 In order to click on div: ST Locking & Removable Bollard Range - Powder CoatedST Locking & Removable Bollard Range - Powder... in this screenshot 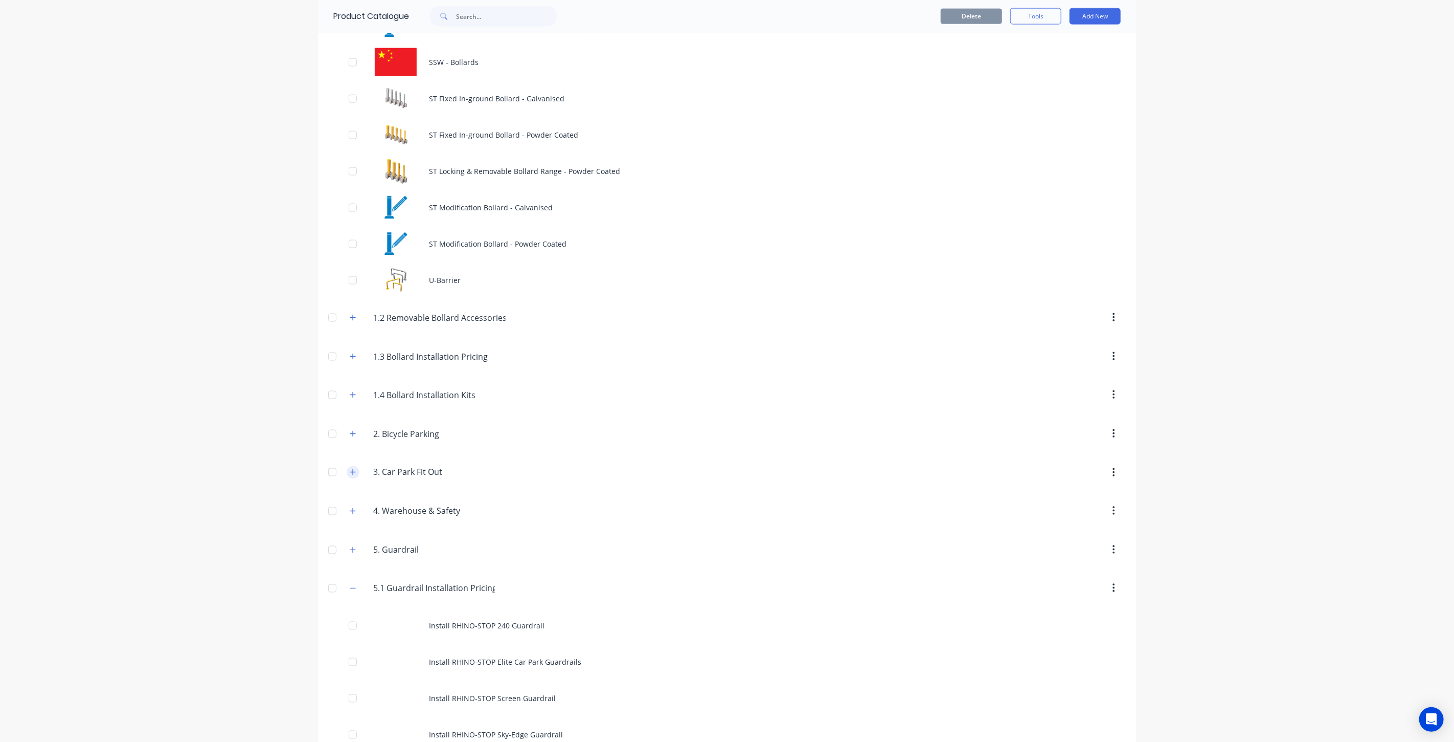, I will do `click(727, 171)`.